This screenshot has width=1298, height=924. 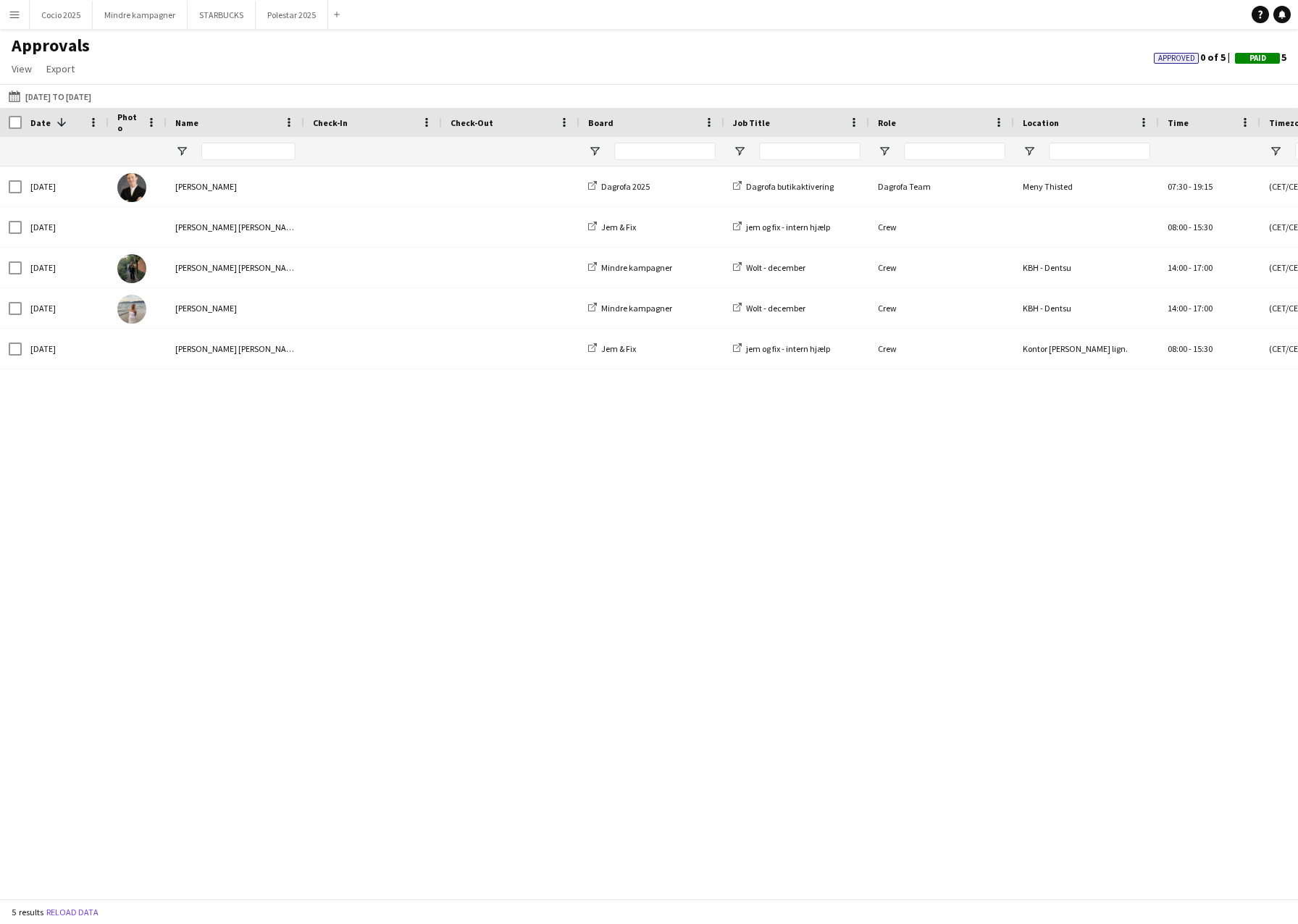 I want to click on button: Mindre kampagner, so click(x=140, y=14).